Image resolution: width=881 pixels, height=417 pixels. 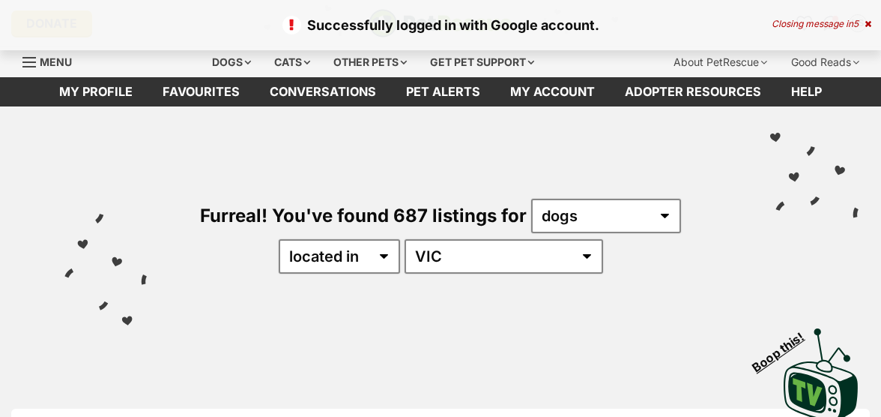 What do you see at coordinates (201, 91) in the screenshot?
I see `a: Favourites` at bounding box center [201, 91].